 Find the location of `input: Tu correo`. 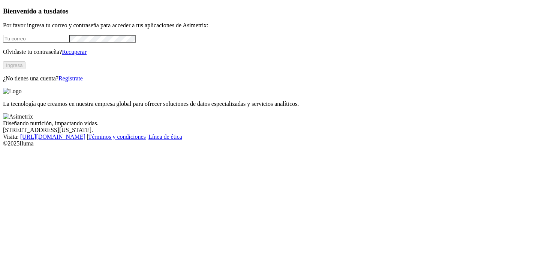

input: Tu correo is located at coordinates (36, 39).